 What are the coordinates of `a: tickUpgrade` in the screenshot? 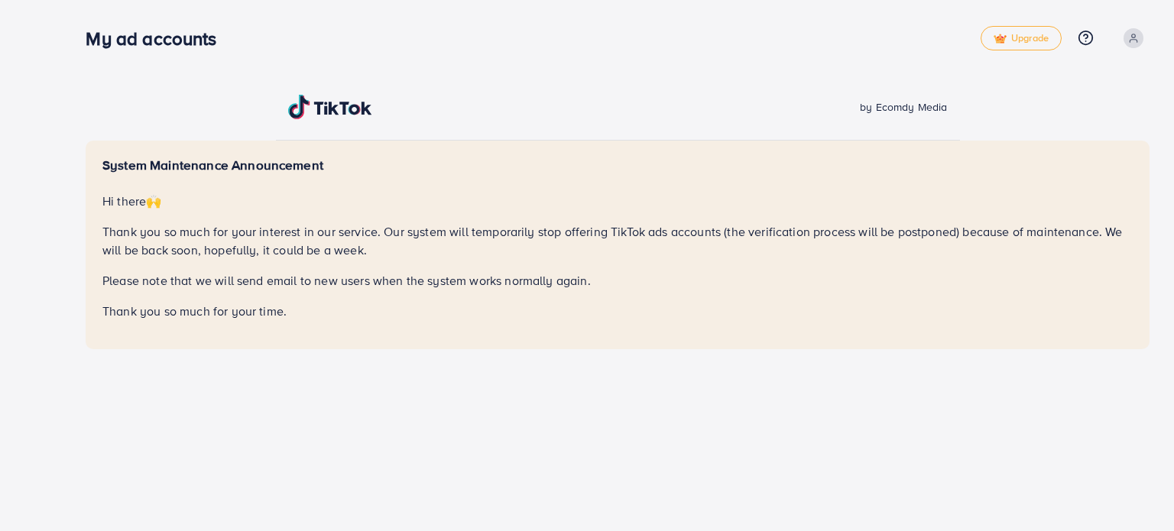 It's located at (1021, 38).